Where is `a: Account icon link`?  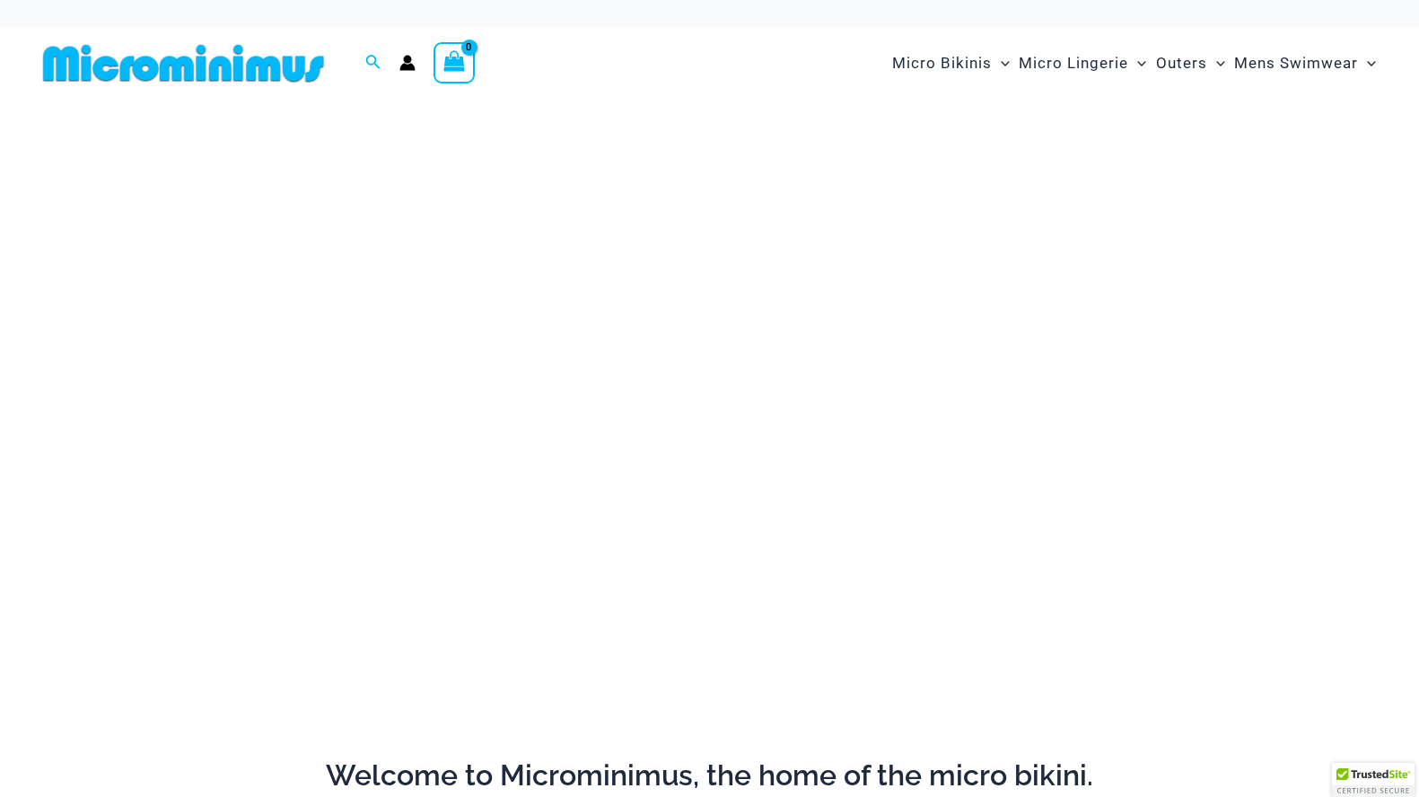
a: Account icon link is located at coordinates (407, 63).